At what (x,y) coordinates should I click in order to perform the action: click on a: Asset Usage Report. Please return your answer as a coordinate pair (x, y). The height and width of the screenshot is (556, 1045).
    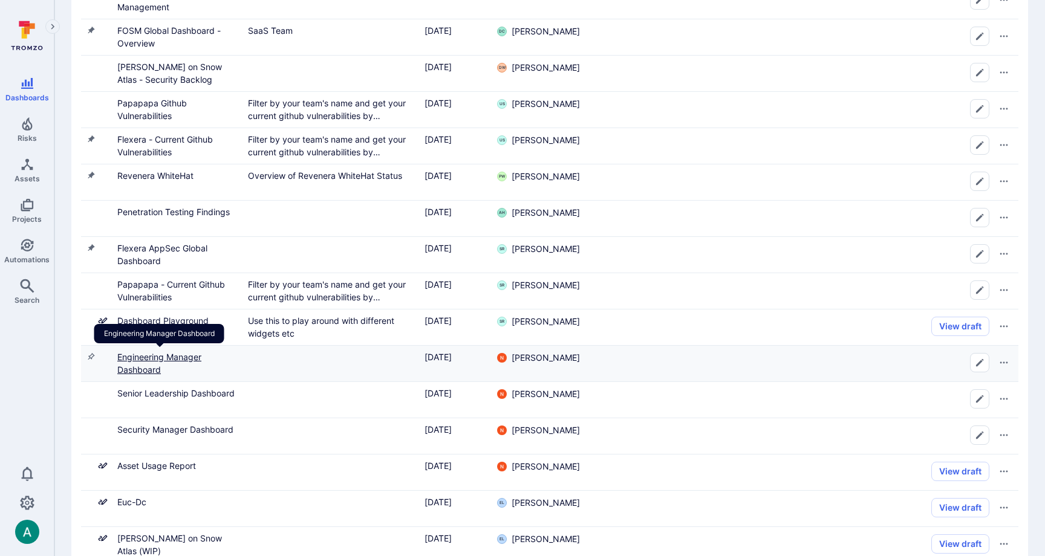
    Looking at the image, I should click on (157, 466).